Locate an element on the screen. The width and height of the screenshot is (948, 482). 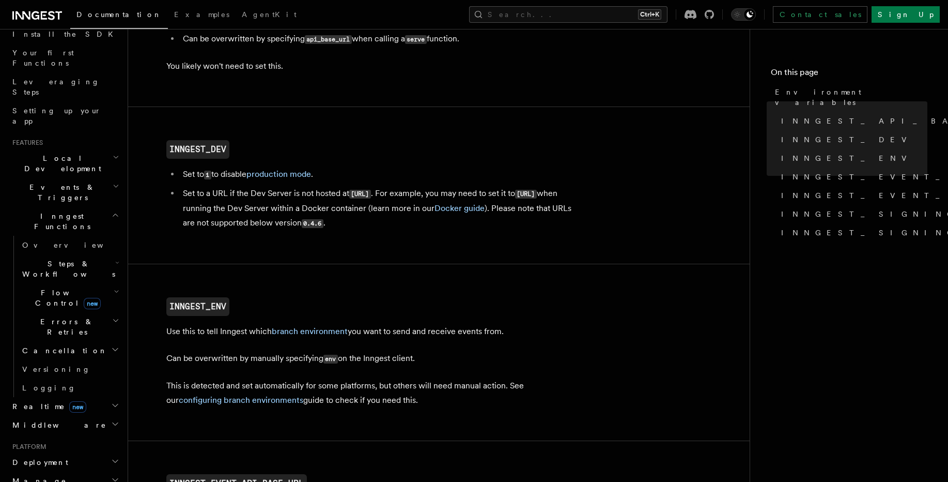
button: Cancellation is located at coordinates (70, 350).